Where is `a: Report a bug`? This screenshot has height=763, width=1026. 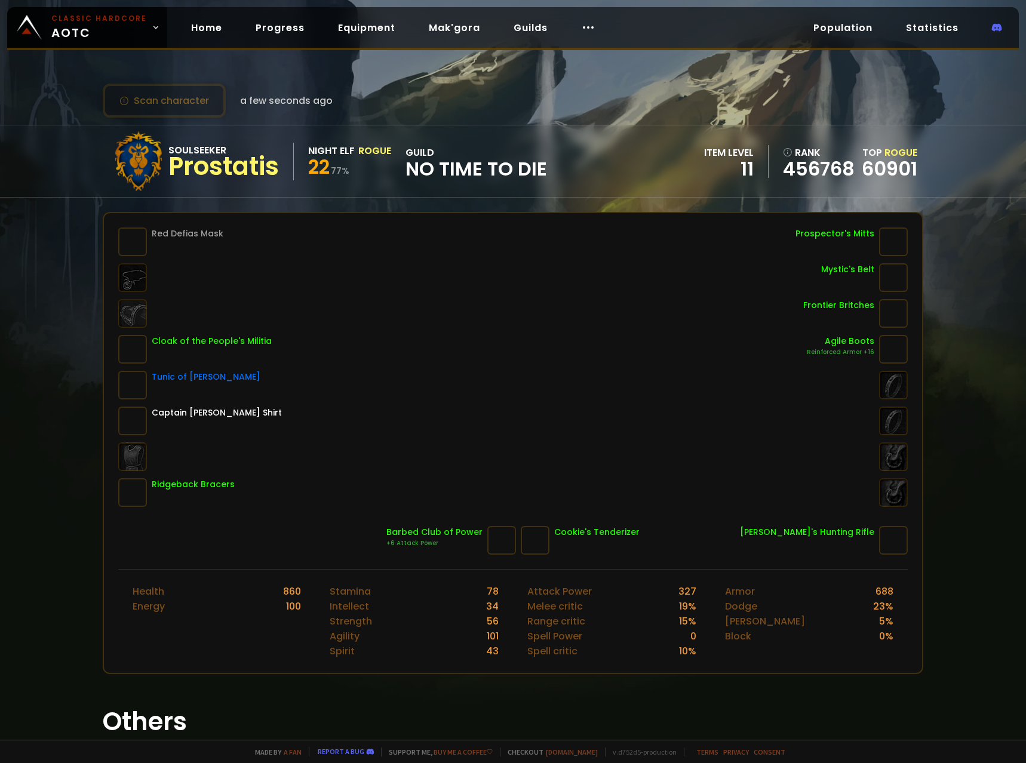
a: Report a bug is located at coordinates (341, 751).